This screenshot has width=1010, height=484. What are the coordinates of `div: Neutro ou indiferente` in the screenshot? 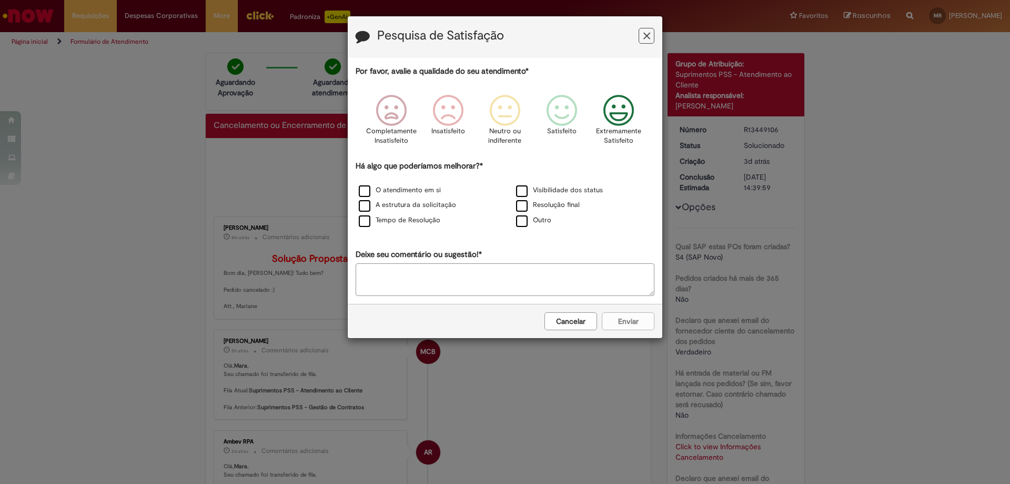 It's located at (505, 123).